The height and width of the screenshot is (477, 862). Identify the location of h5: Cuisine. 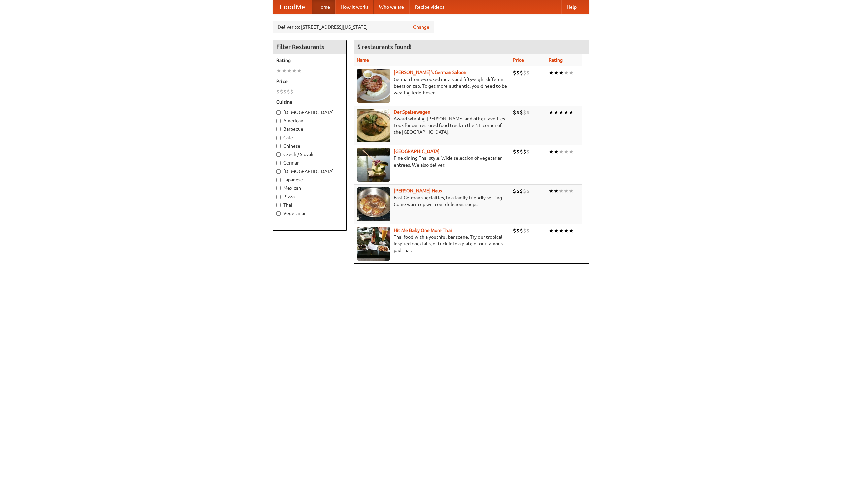
(310, 102).